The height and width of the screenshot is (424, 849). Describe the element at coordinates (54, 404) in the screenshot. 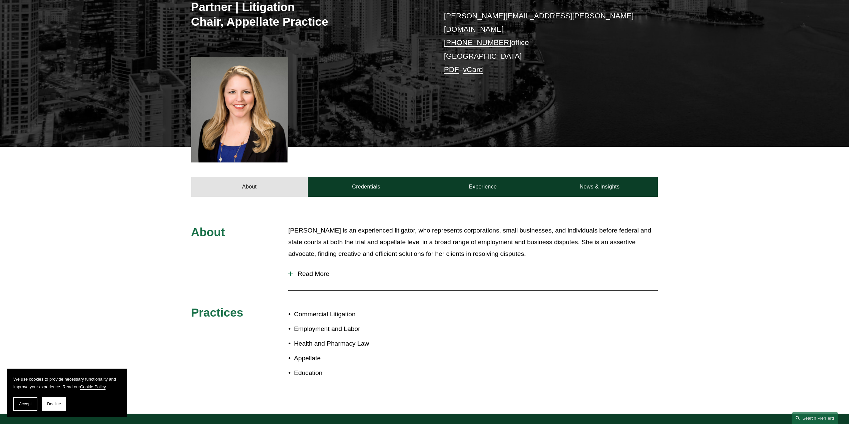

I see `button: Decline` at that location.